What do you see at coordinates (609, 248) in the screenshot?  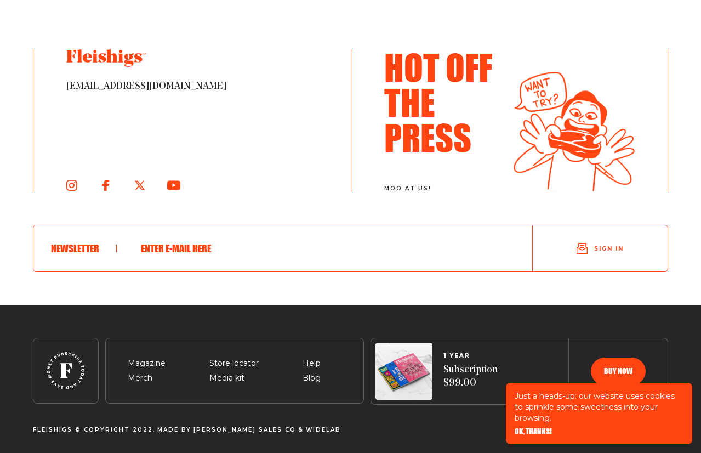 I see `span: Sign in` at bounding box center [609, 248].